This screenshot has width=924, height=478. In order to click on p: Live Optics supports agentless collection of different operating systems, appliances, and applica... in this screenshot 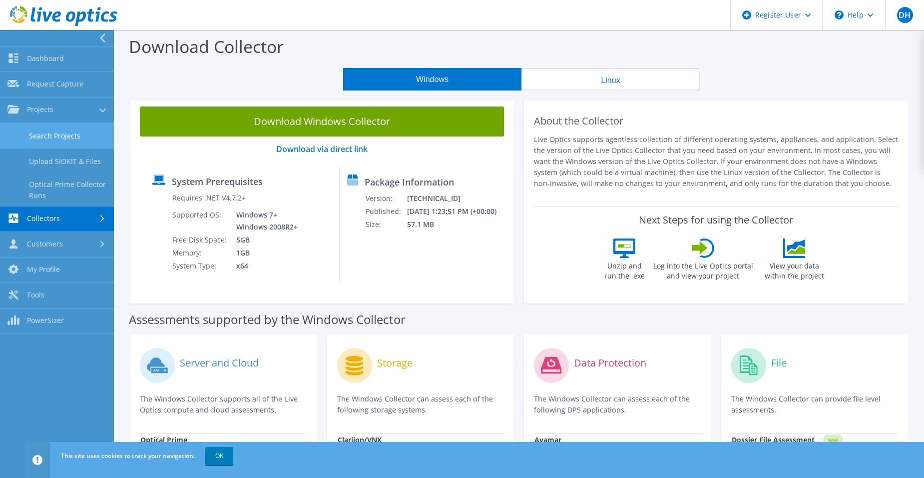, I will do `click(716, 161)`.